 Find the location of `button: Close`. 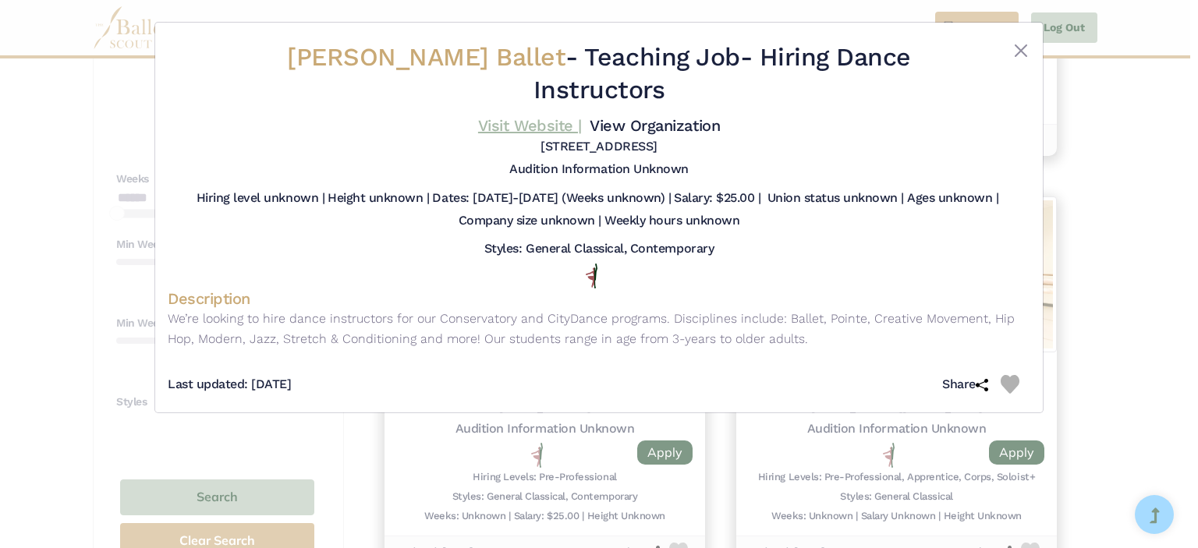

button: Close is located at coordinates (1021, 51).